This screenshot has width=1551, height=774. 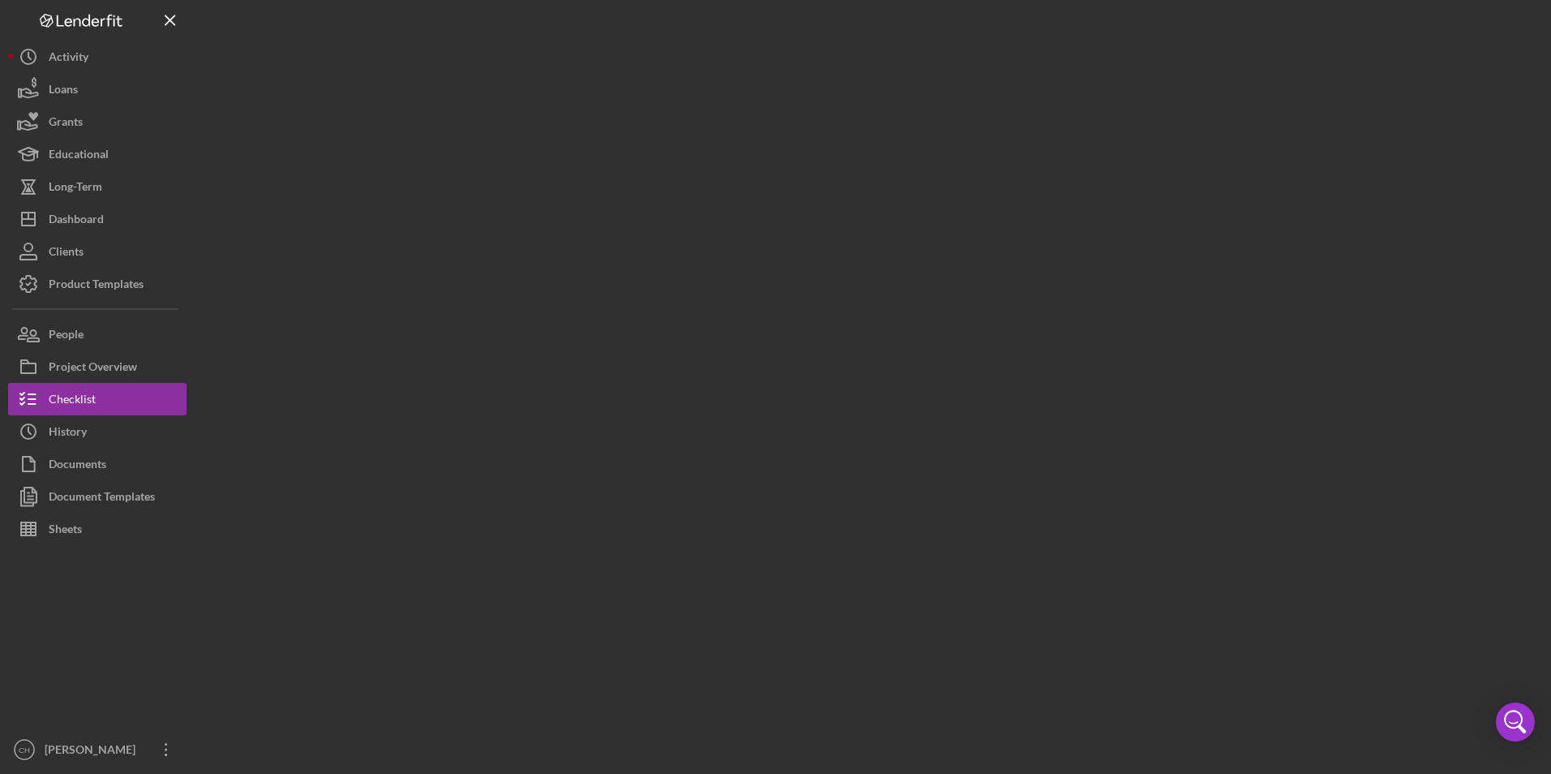 I want to click on button: Long-Term, so click(x=97, y=187).